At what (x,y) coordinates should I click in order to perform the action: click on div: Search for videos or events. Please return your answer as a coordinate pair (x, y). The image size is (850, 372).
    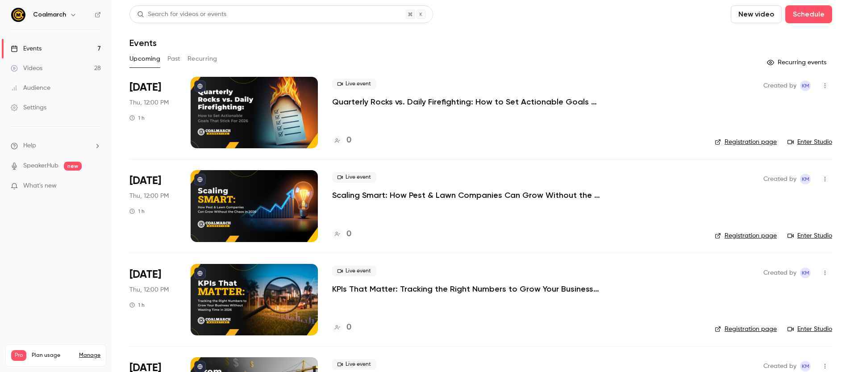
    Looking at the image, I should click on (182, 14).